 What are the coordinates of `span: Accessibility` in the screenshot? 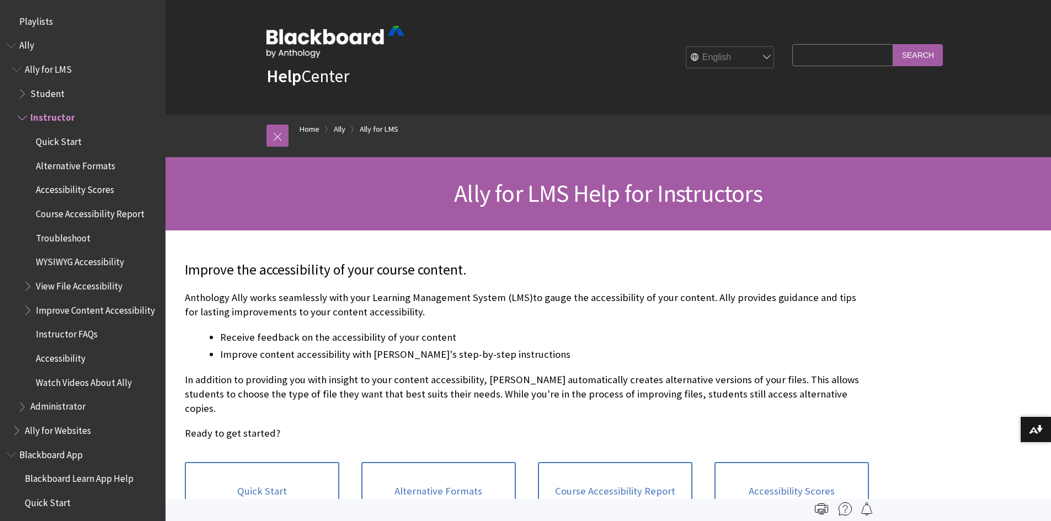 It's located at (61, 356).